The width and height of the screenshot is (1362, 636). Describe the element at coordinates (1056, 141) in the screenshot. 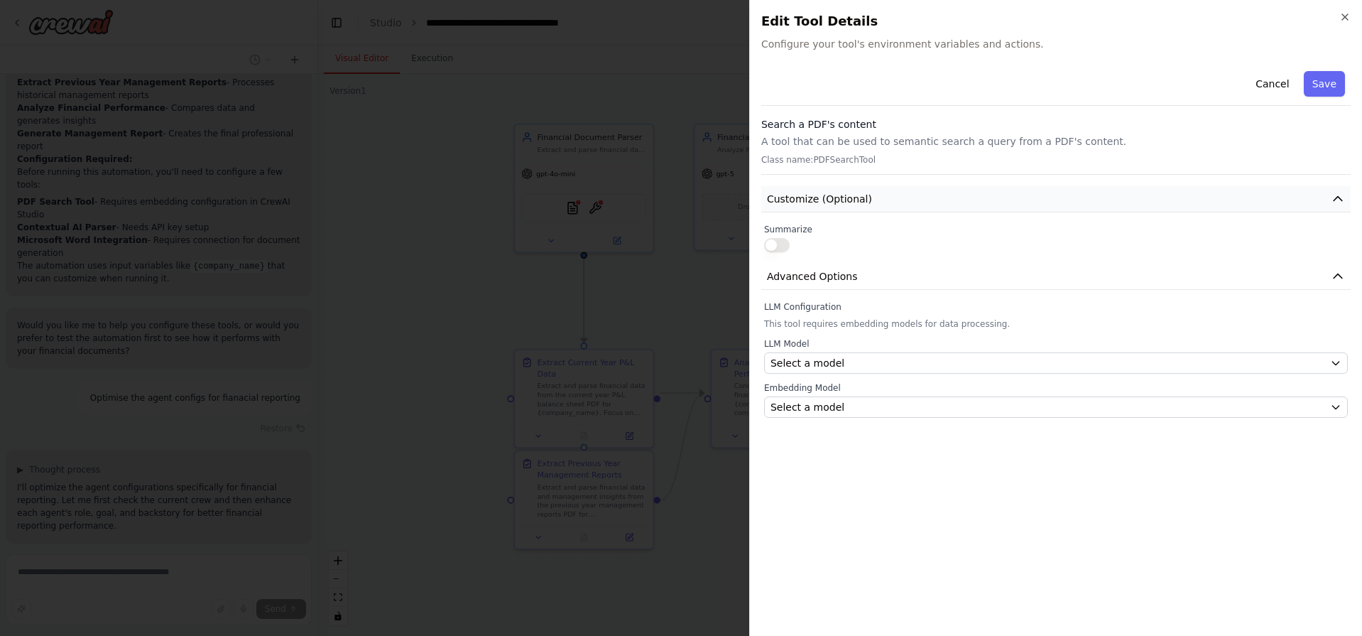

I see `p: A tool that can be used to semantic search a query from a PDF's content.` at that location.